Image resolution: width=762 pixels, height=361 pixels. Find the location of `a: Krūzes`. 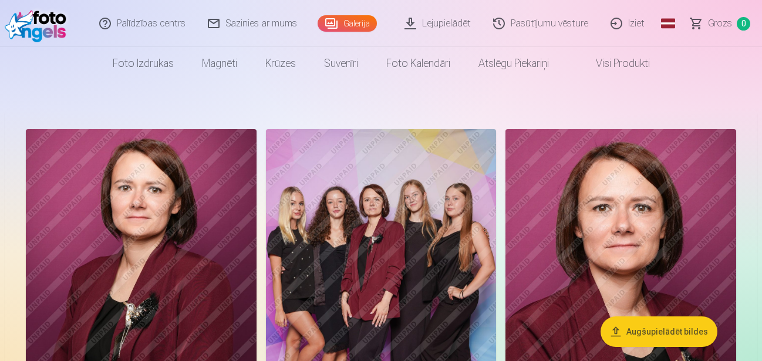

a: Krūzes is located at coordinates (281, 63).